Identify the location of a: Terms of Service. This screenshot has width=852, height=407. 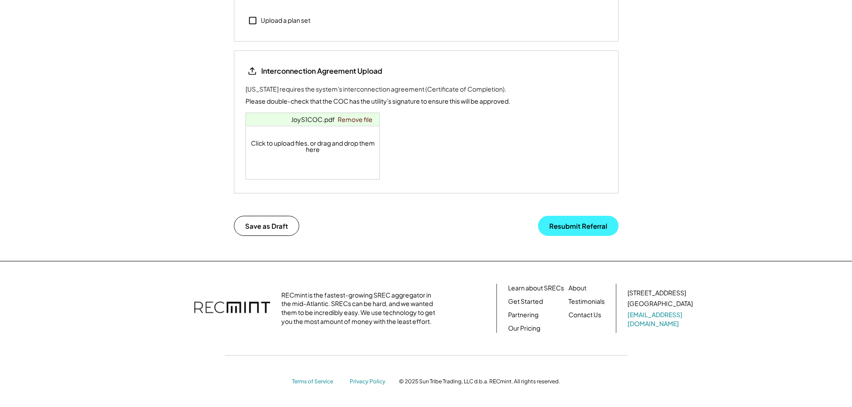
(317, 382).